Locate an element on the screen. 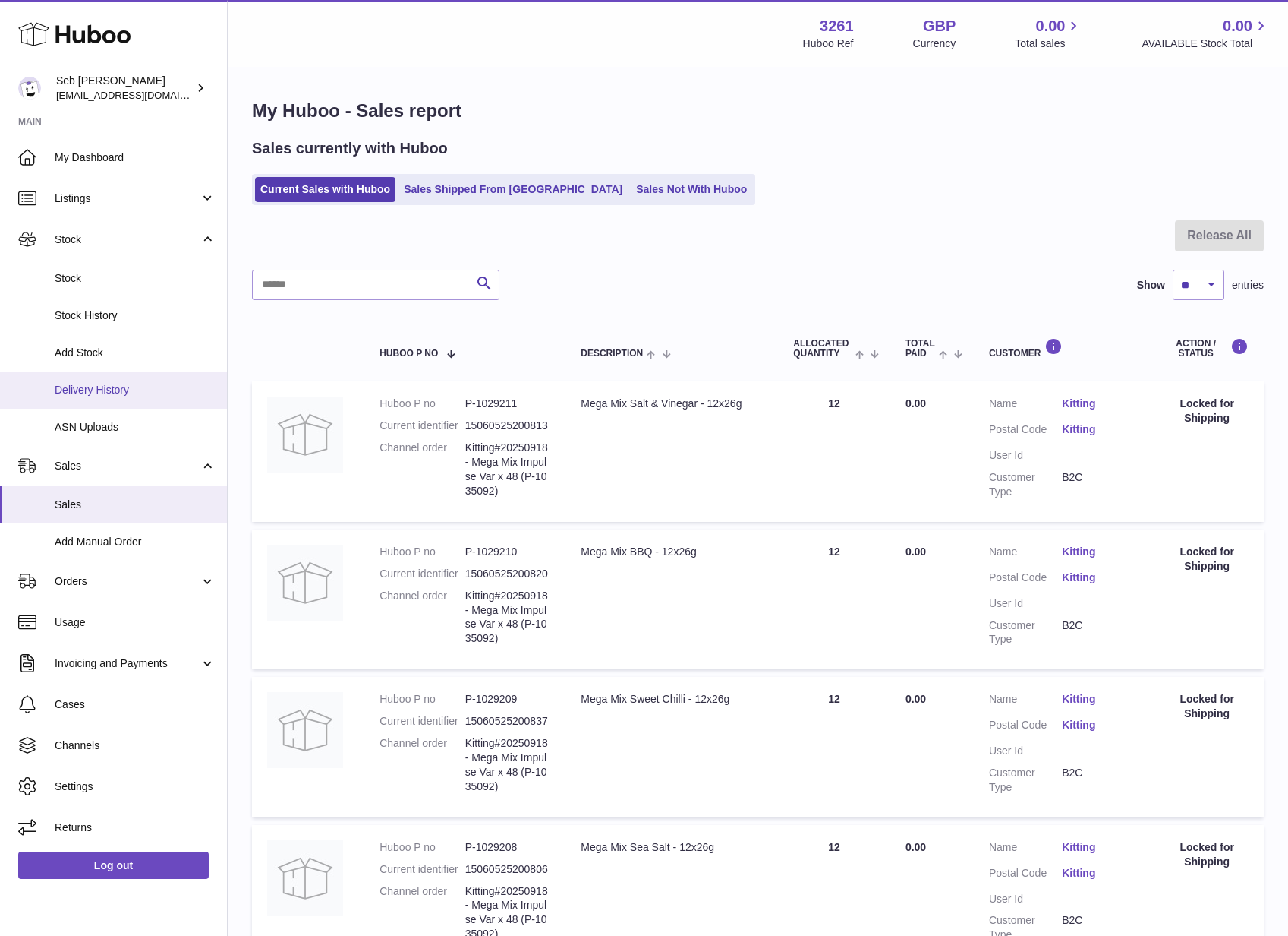  dd: 15060525200820 is located at coordinates (508, 573).